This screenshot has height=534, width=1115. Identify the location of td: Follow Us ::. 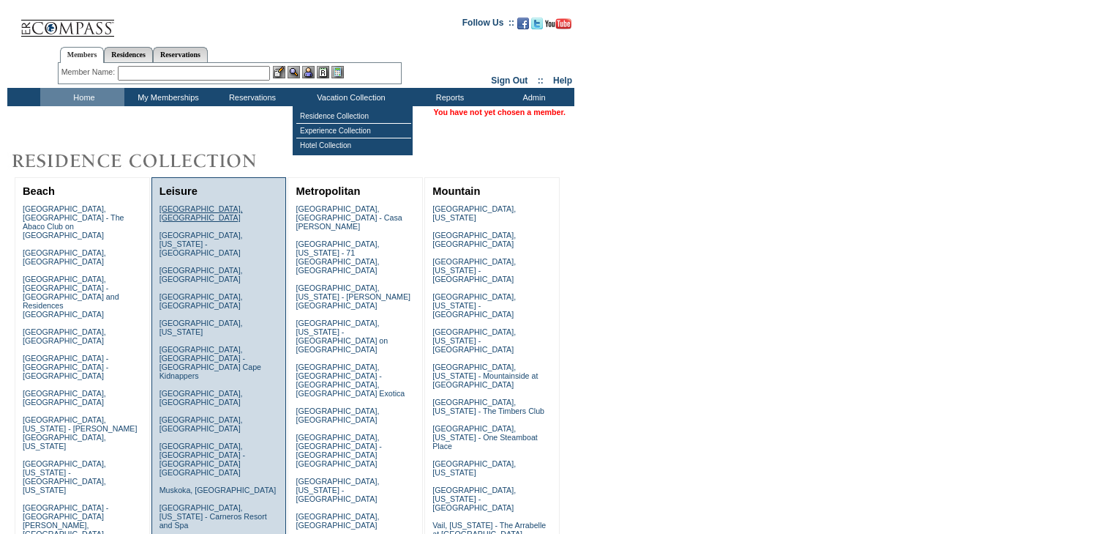
(488, 25).